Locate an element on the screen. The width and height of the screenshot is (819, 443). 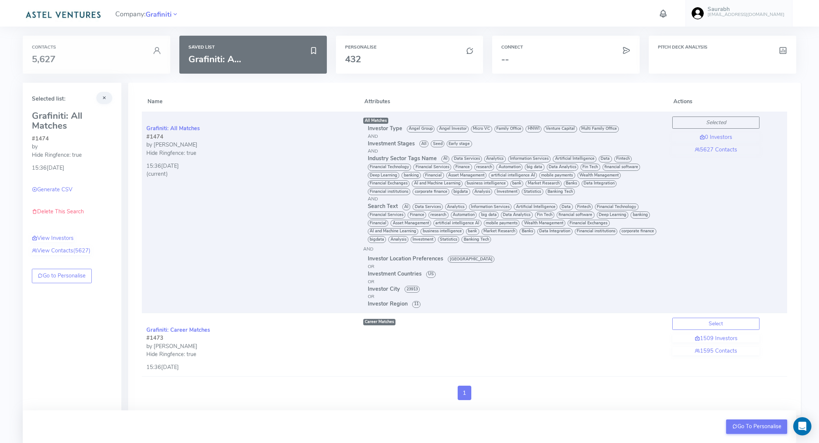
span: Analytics is located at coordinates (456, 207).